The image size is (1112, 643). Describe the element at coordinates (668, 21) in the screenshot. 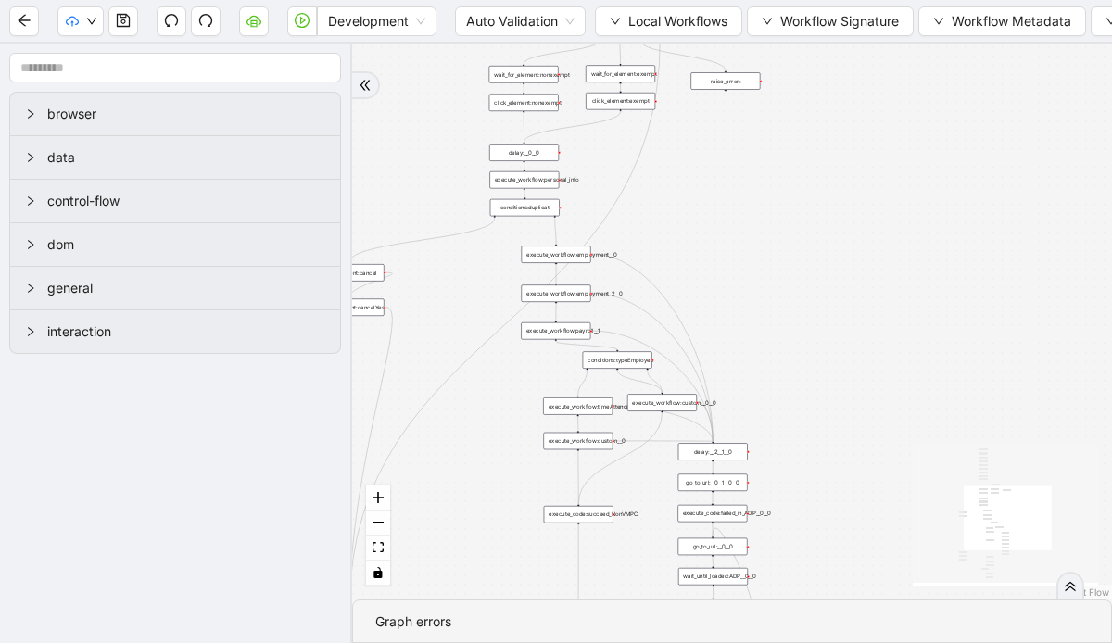

I see `button: downLocal Workflows` at that location.